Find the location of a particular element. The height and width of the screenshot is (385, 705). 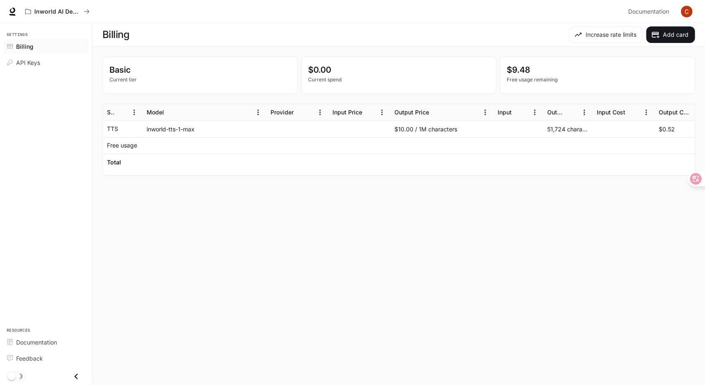

div: Model is located at coordinates (155, 112).